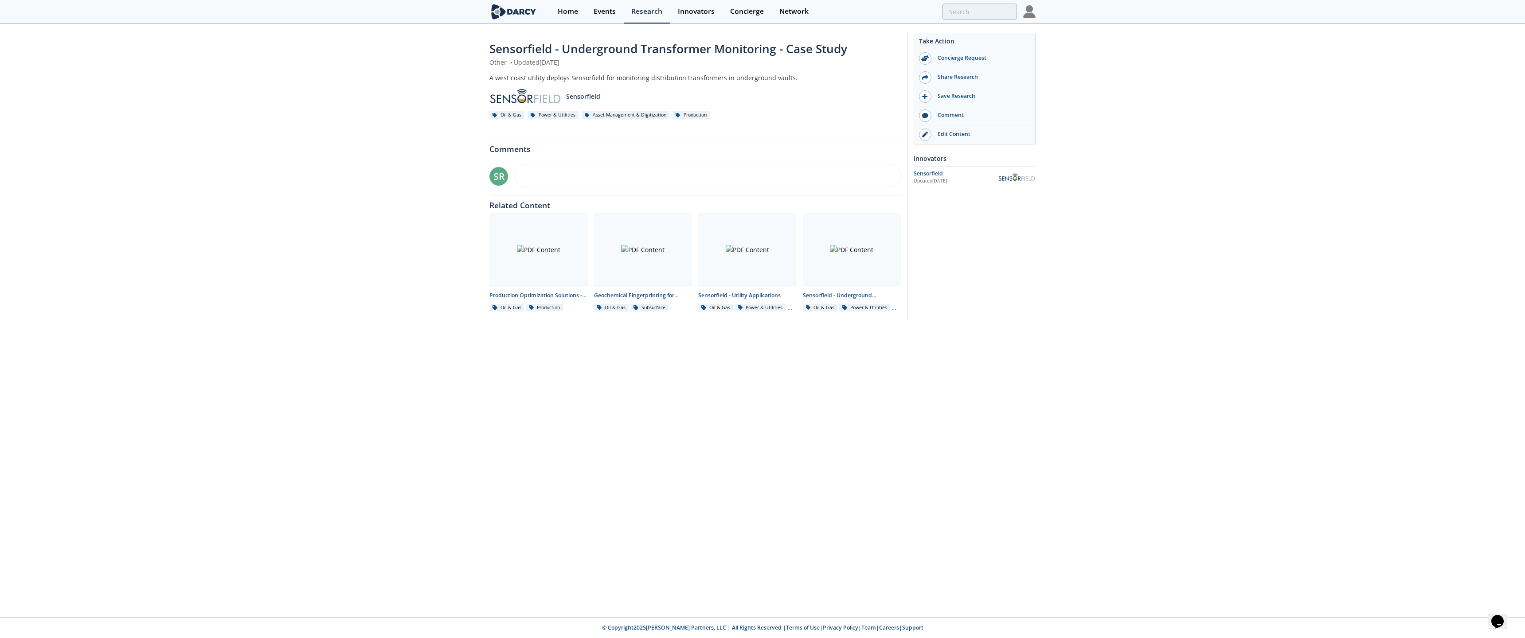  What do you see at coordinates (1017, 177) in the screenshot?
I see `img: Sensorfield` at bounding box center [1017, 177].